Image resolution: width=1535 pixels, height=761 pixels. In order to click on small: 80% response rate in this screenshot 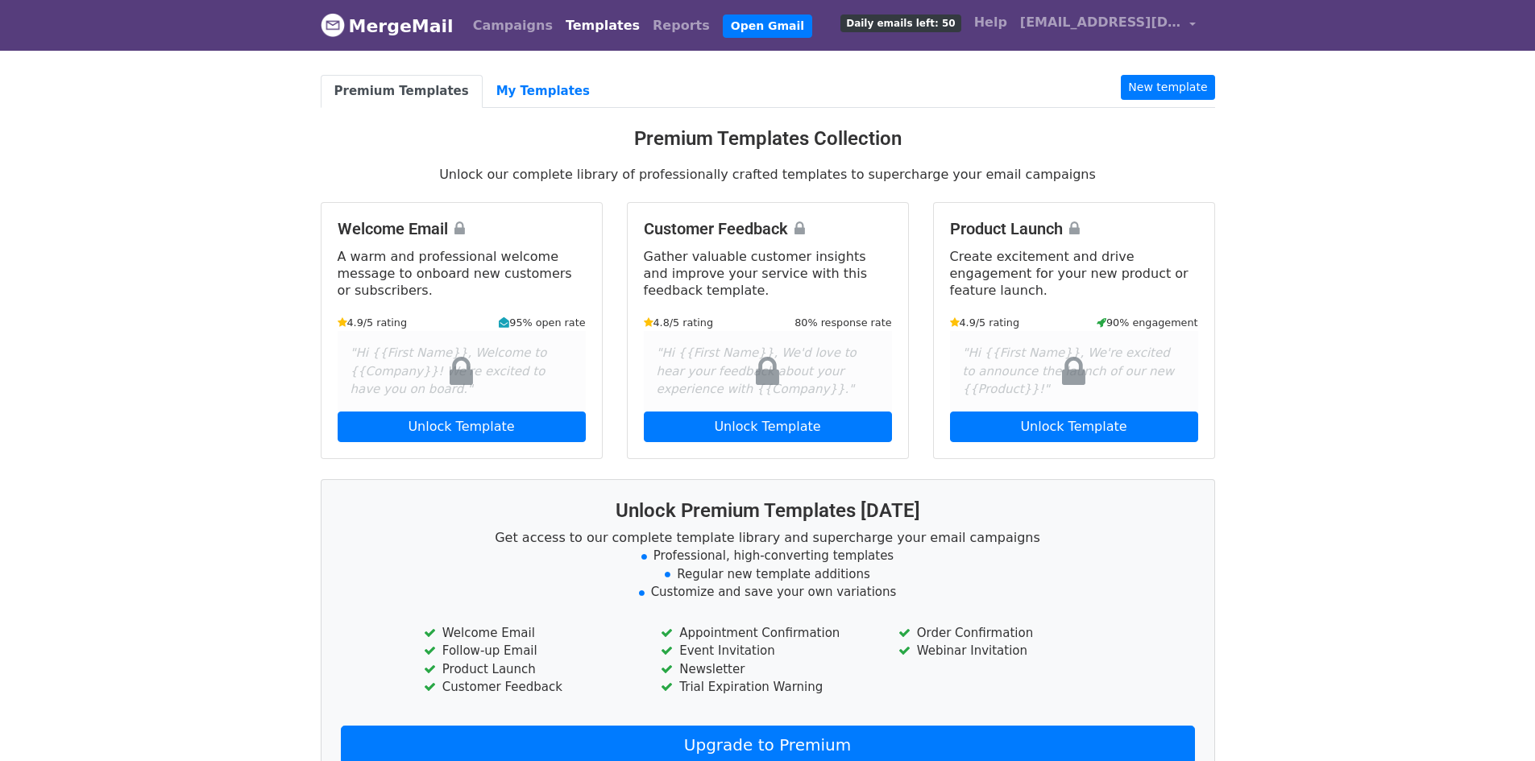, I will do `click(843, 322)`.